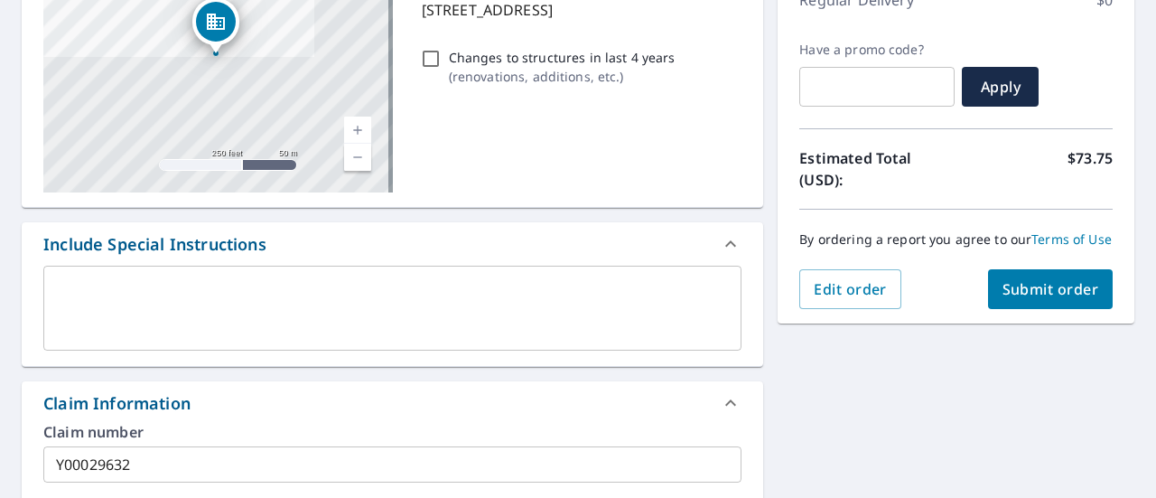 The height and width of the screenshot is (498, 1156). Describe the element at coordinates (358, 130) in the screenshot. I see `a: Current Level 17, Zoom In` at that location.